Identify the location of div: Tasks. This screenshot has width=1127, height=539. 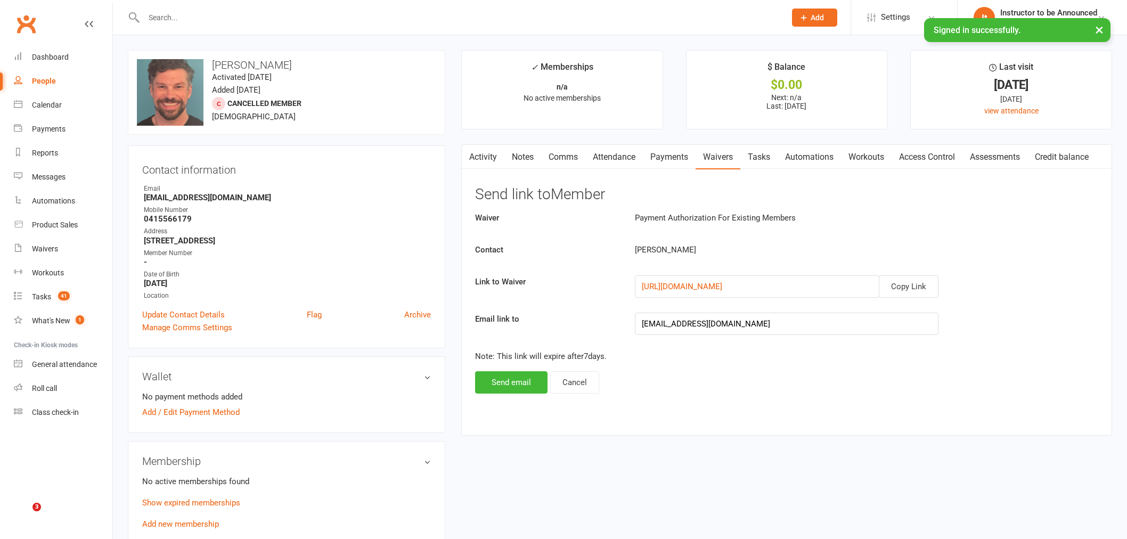
(42, 297).